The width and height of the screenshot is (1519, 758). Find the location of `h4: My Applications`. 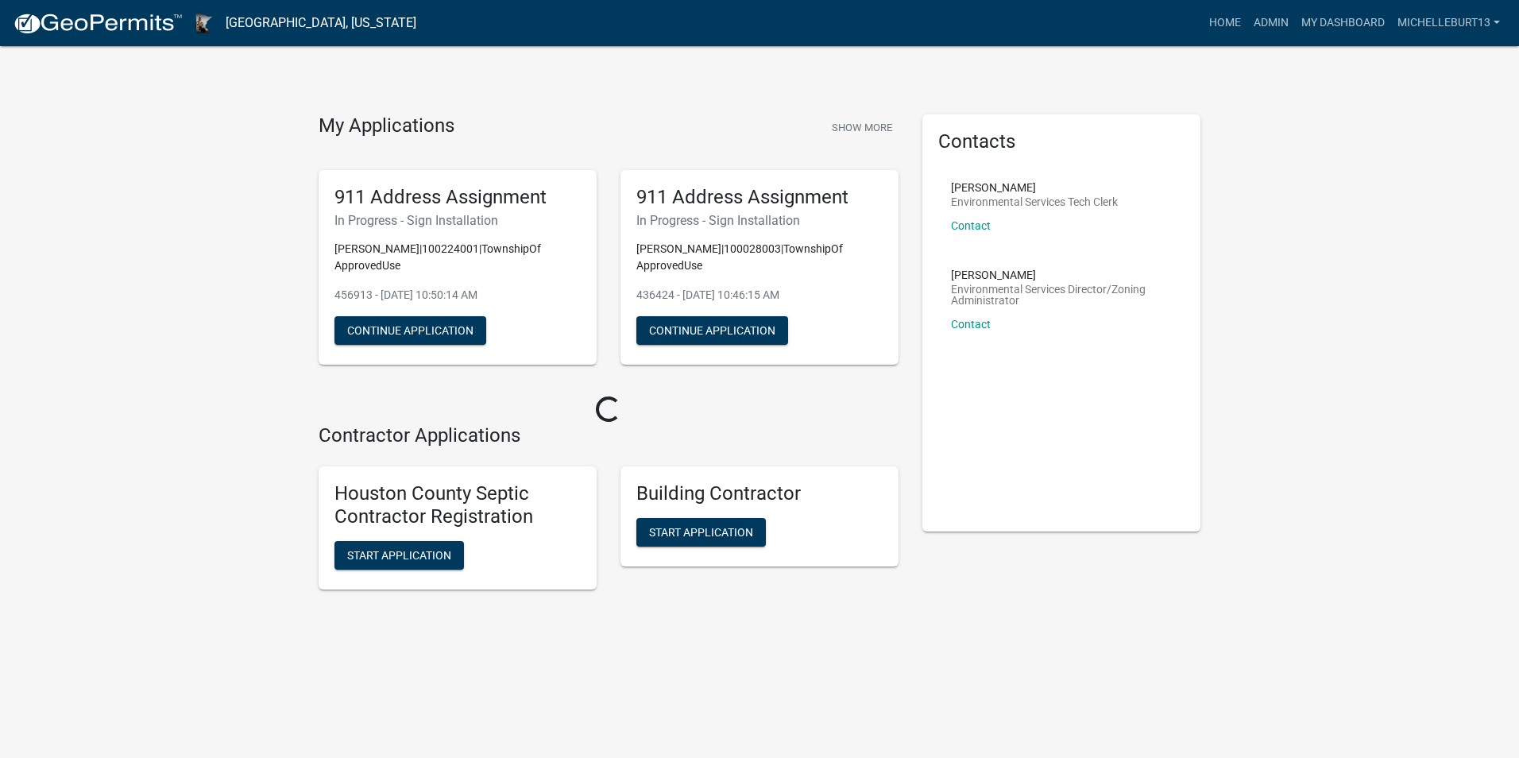

h4: My Applications is located at coordinates (386, 126).